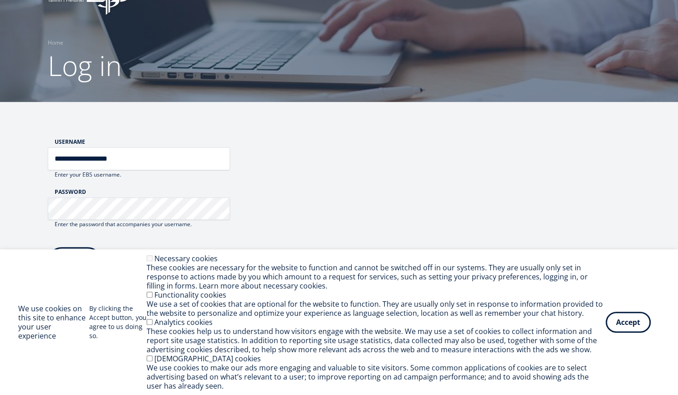  I want to click on label: Functionality cookies, so click(190, 295).